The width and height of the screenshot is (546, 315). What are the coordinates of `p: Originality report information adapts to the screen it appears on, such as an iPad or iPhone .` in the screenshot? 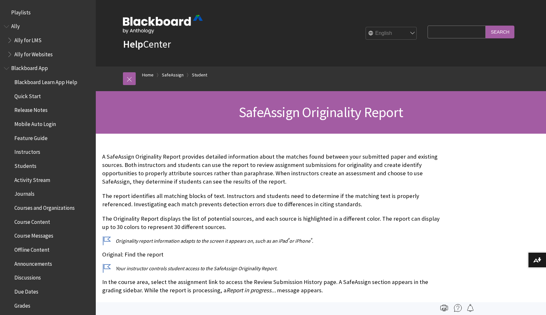 It's located at (274, 240).